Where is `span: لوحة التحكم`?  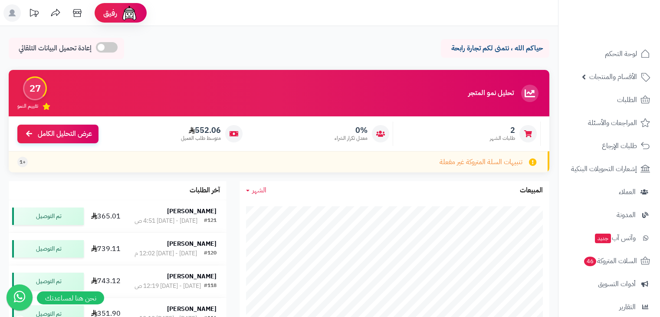
span: لوحة التحكم is located at coordinates (621, 54).